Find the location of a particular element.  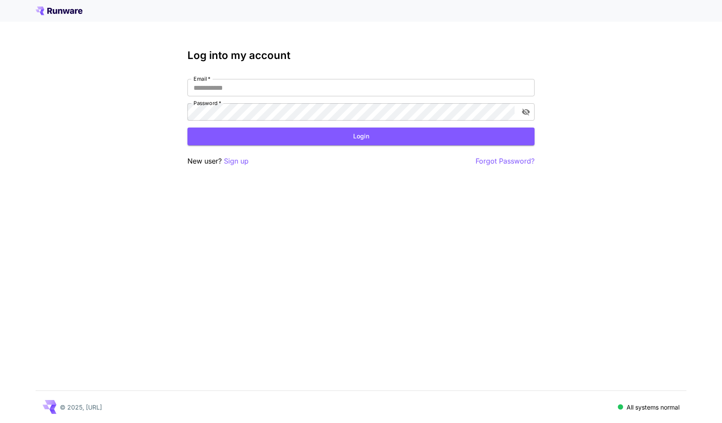

p: All systems normal is located at coordinates (653, 407).